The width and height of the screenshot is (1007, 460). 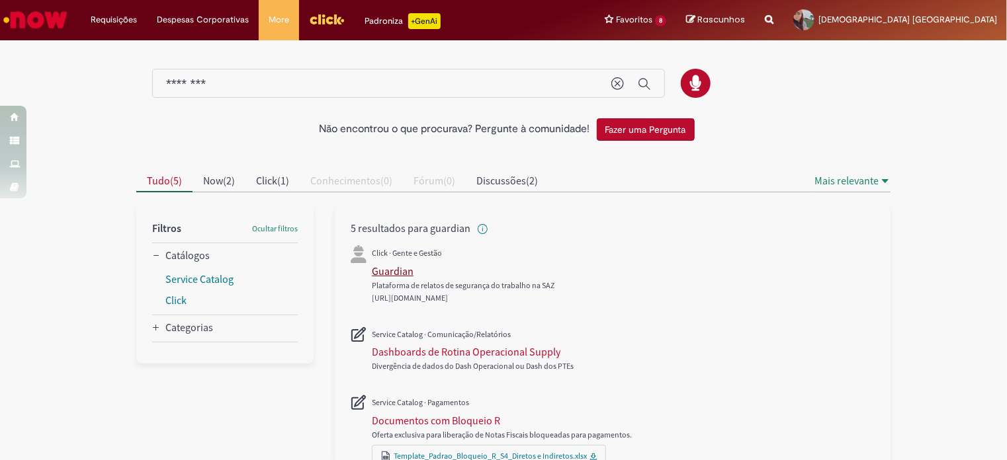 What do you see at coordinates (327, 19) in the screenshot?
I see `img: click_logo_yellow_360x200.png` at bounding box center [327, 19].